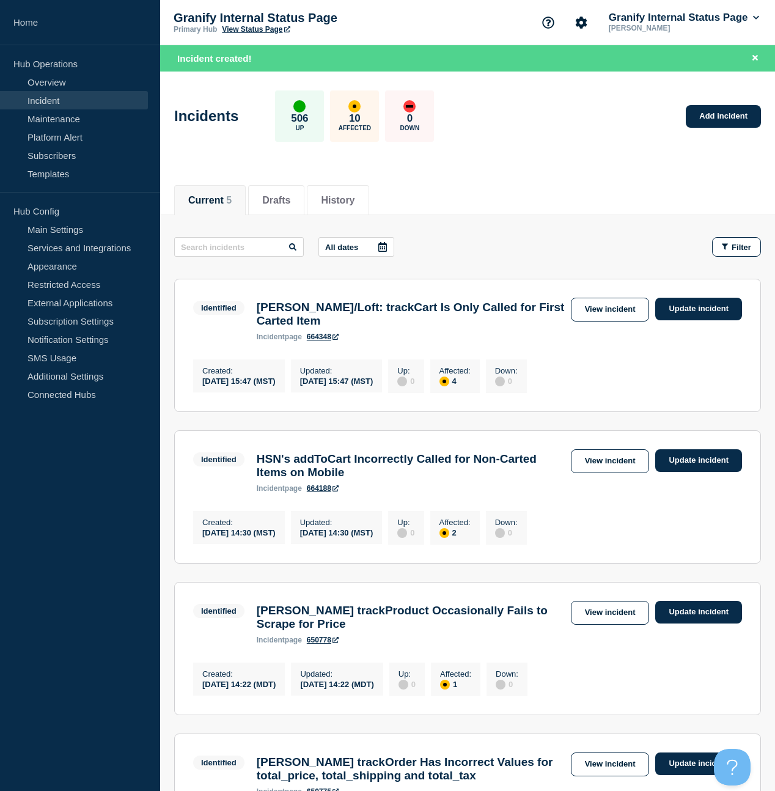 The width and height of the screenshot is (775, 791). Describe the element at coordinates (411, 466) in the screenshot. I see `h3: HSN's addToCart Incorrectly Called for Non-Carted Items on Mobile` at that location.